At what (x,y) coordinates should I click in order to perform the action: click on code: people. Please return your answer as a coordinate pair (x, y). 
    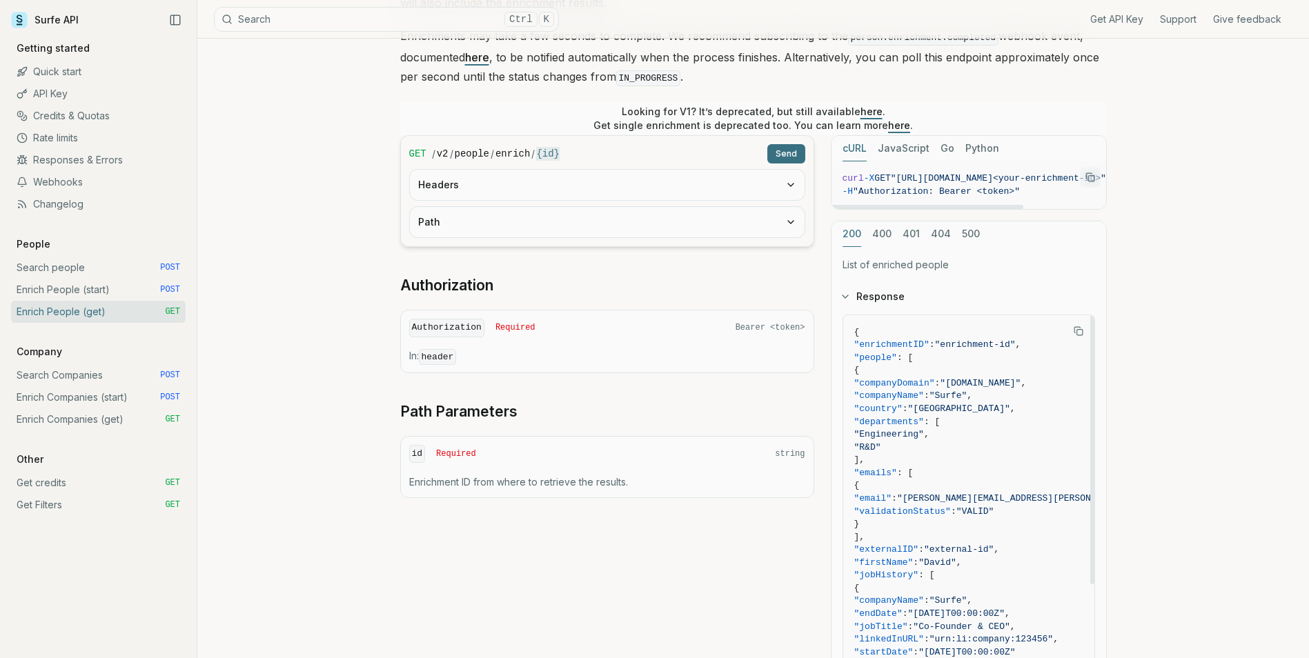
    Looking at the image, I should click on (472, 154).